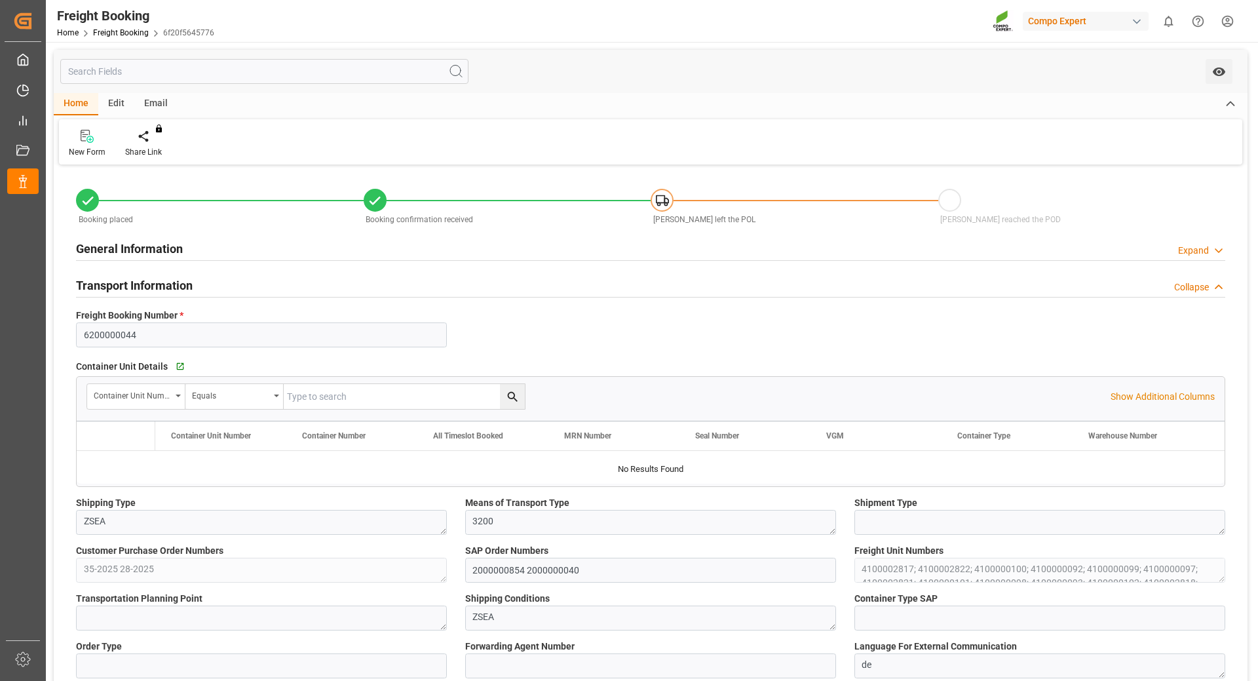  Describe the element at coordinates (130, 315) in the screenshot. I see `span: Freight Booking Number` at that location.